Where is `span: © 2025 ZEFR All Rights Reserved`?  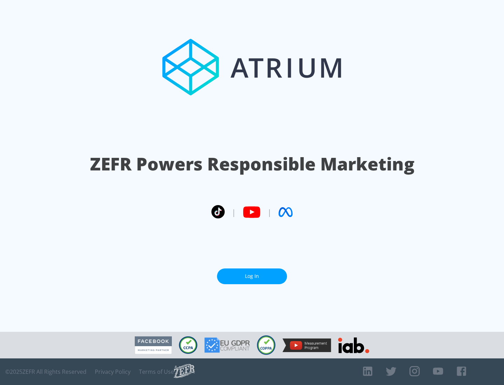 span: © 2025 ZEFR All Rights Reserved is located at coordinates (46, 372).